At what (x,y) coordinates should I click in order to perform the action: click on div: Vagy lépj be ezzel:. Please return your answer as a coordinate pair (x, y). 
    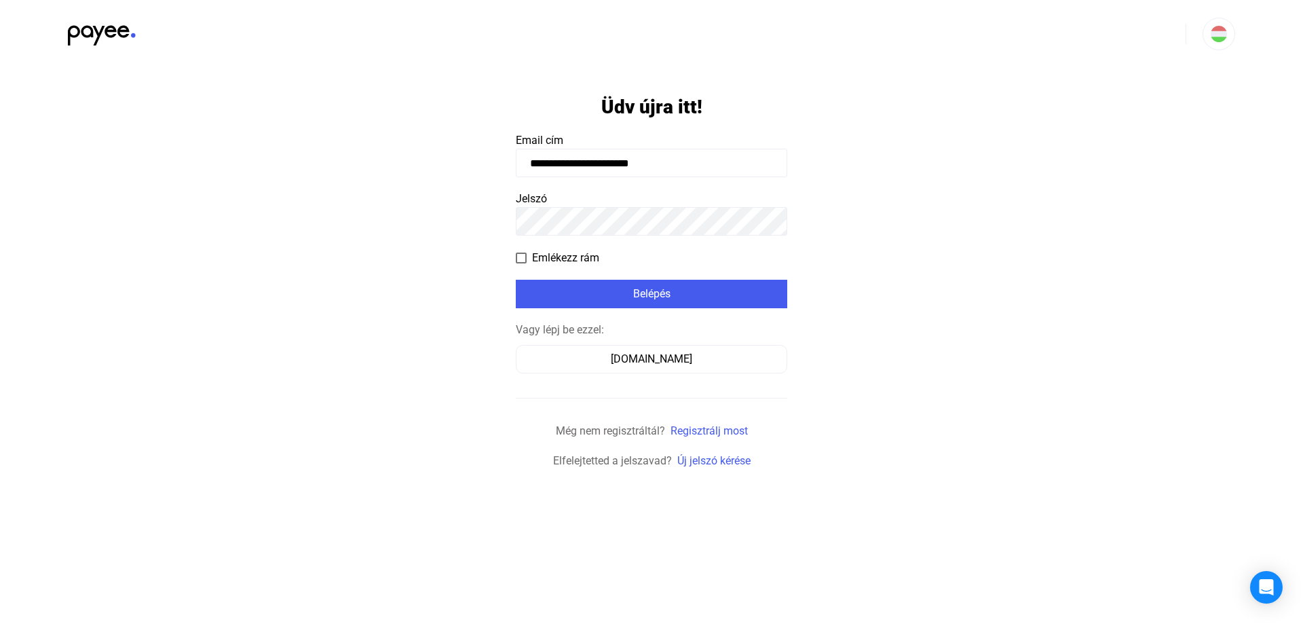
    Looking at the image, I should click on (652, 330).